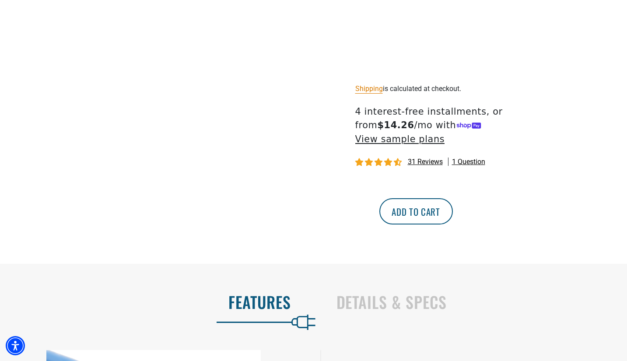 Image resolution: width=627 pixels, height=361 pixels. I want to click on span: 31 reviews, so click(425, 161).